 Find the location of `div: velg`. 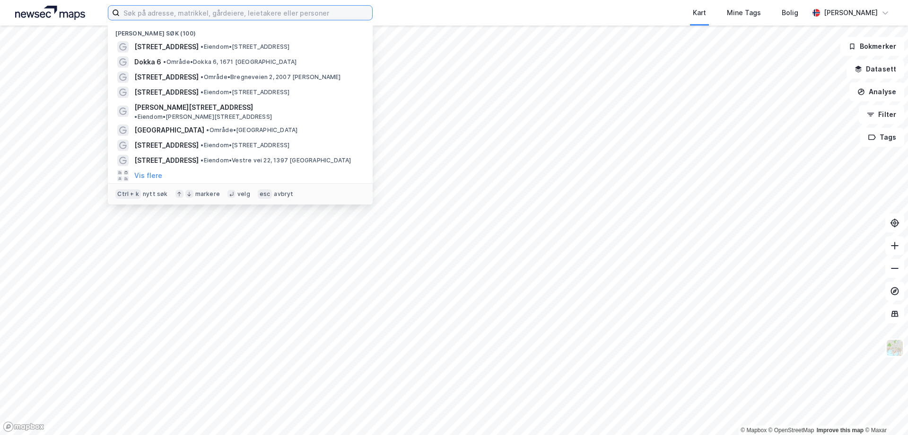

div: velg is located at coordinates (244, 194).